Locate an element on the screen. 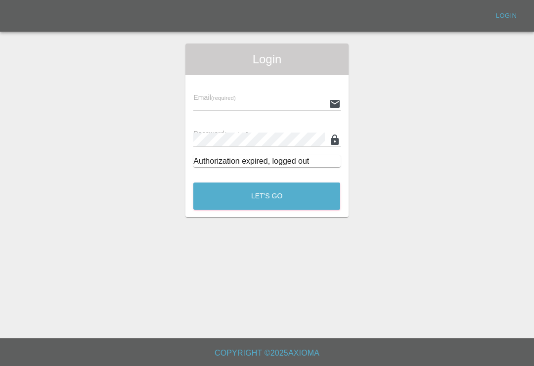 The image size is (534, 366). h6: Copyright © 2025 Axioma is located at coordinates (267, 353).